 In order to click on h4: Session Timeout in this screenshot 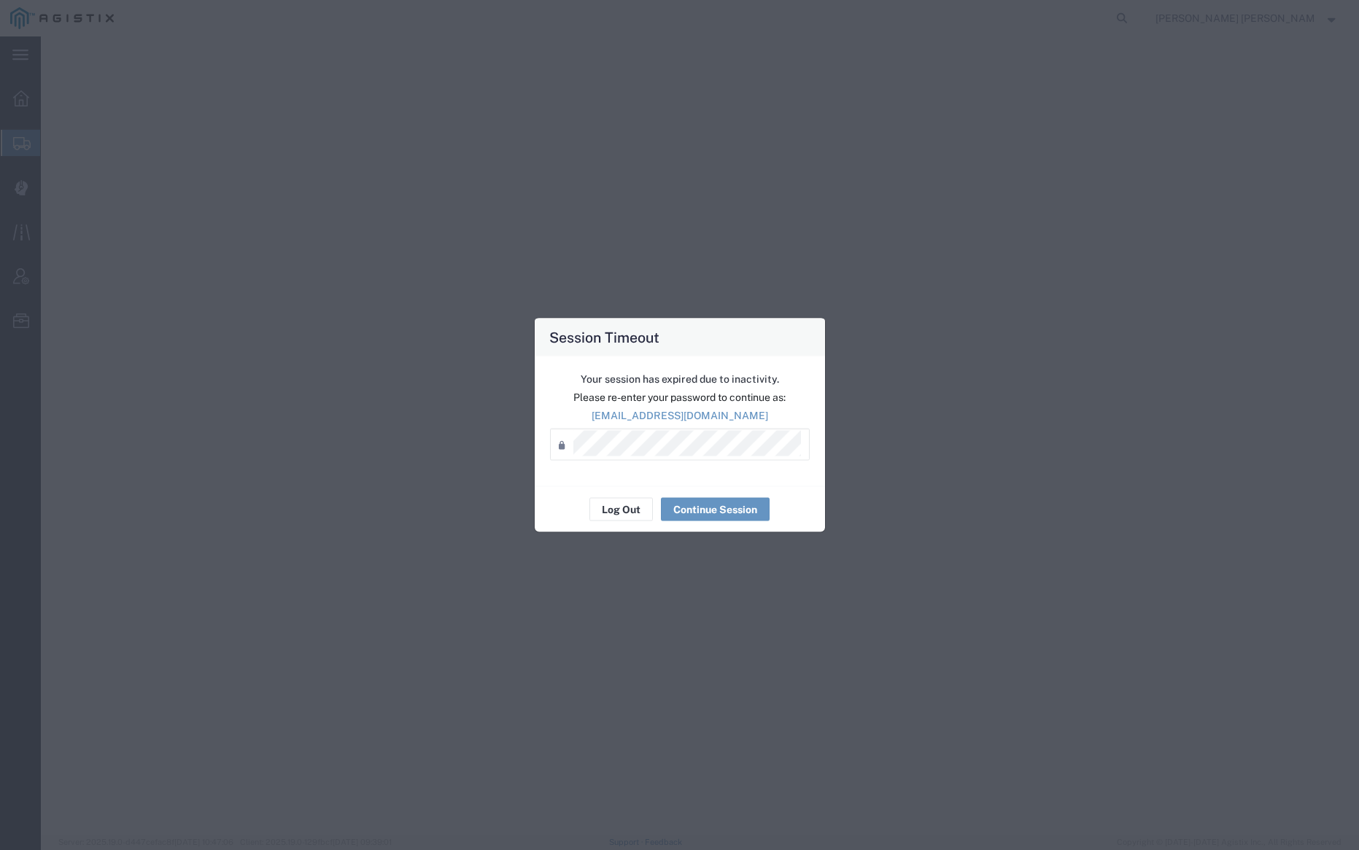, I will do `click(604, 337)`.